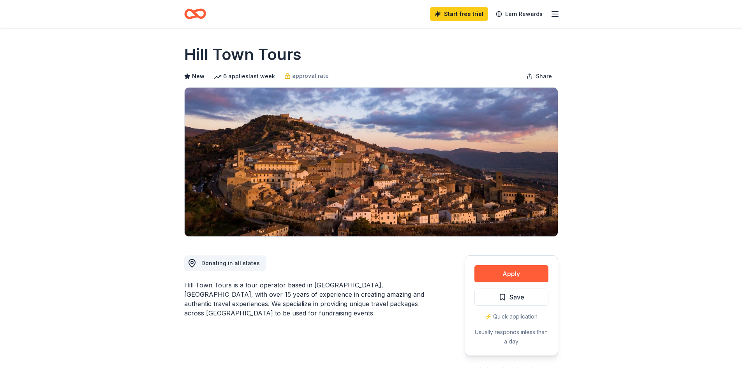  What do you see at coordinates (244, 76) in the screenshot?
I see `div: 6 applies last week` at bounding box center [244, 76].